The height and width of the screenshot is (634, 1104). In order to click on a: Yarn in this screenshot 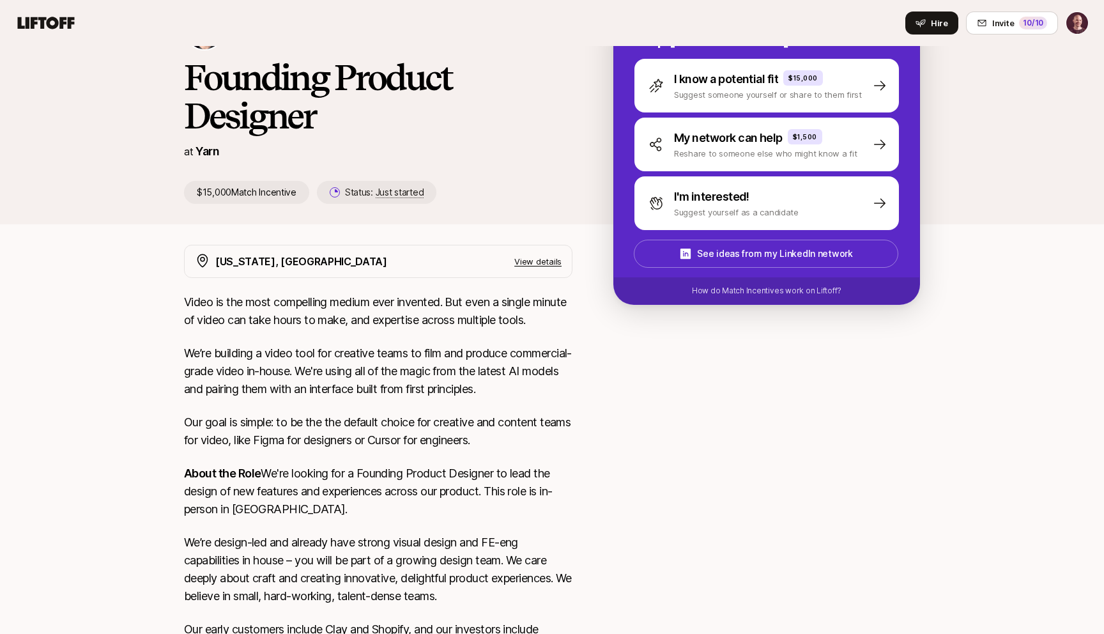, I will do `click(207, 151)`.